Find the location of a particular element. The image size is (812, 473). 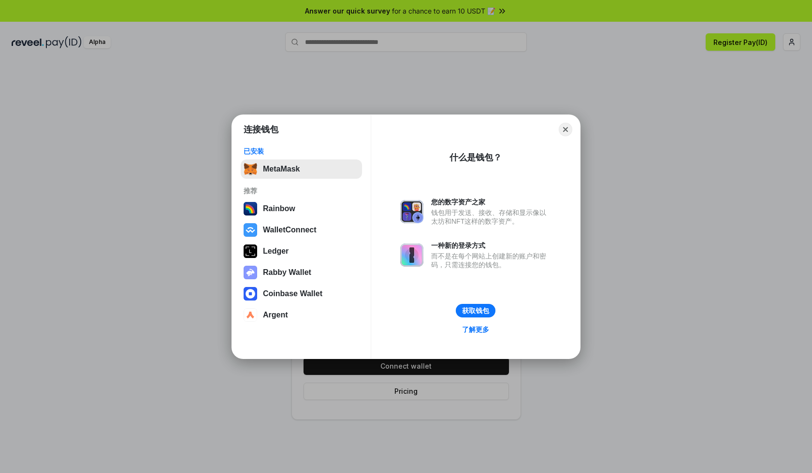

button: Rainbow is located at coordinates (301, 209).